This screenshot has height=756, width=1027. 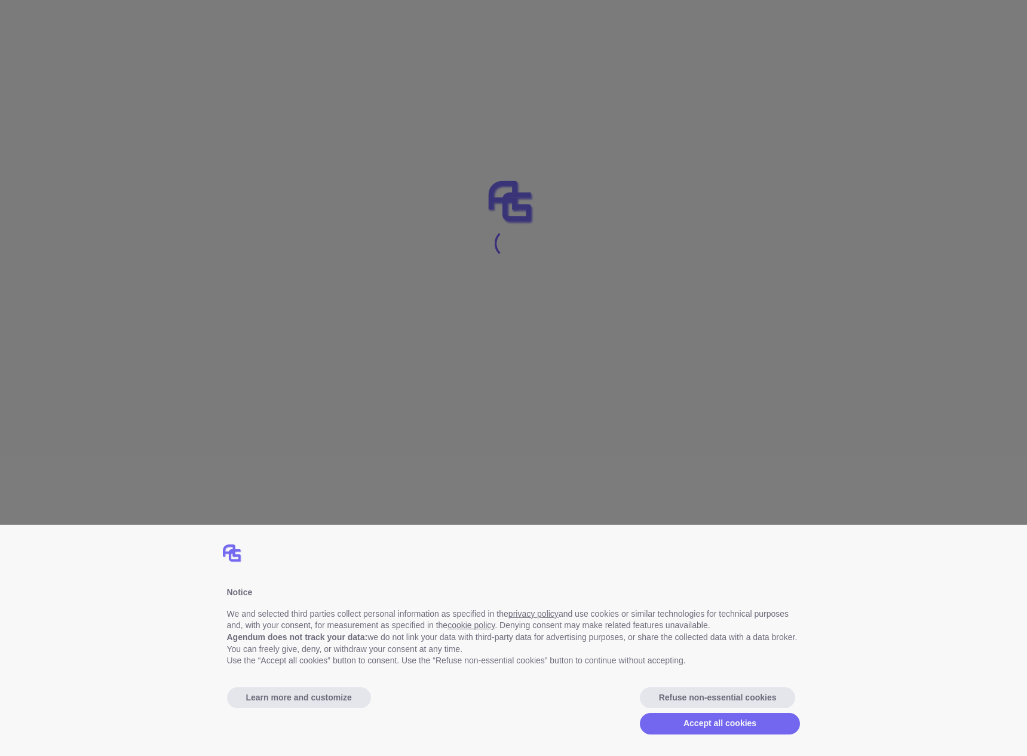 I want to click on p: We and selected third parties collect personal information as specified in the and use cookies or..., so click(x=514, y=619).